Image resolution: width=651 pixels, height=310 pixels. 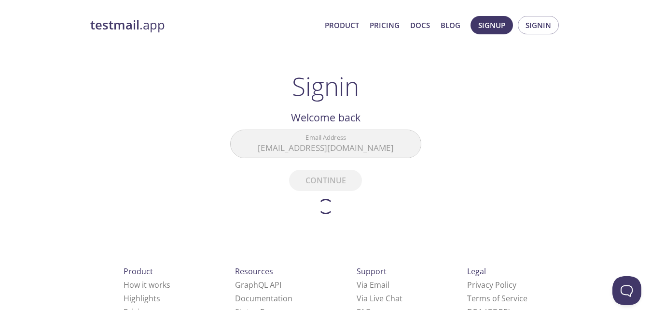 I want to click on a: GraphQL API, so click(x=258, y=284).